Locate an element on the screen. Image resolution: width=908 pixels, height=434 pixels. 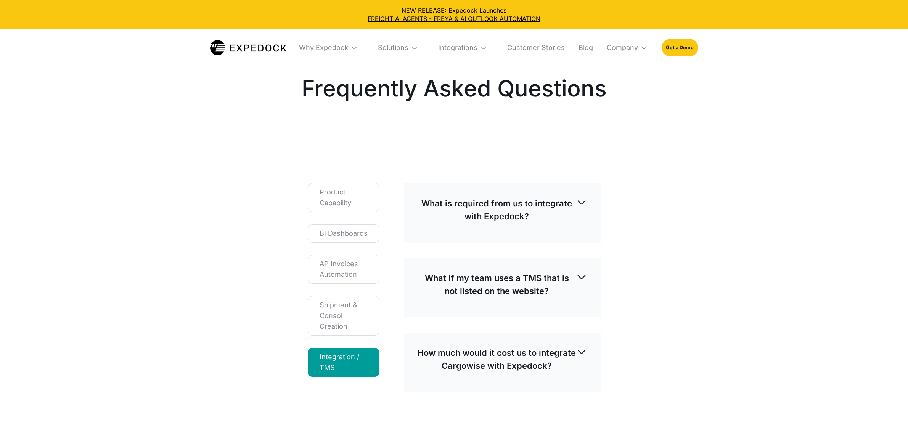
a: Blog is located at coordinates (583, 48).